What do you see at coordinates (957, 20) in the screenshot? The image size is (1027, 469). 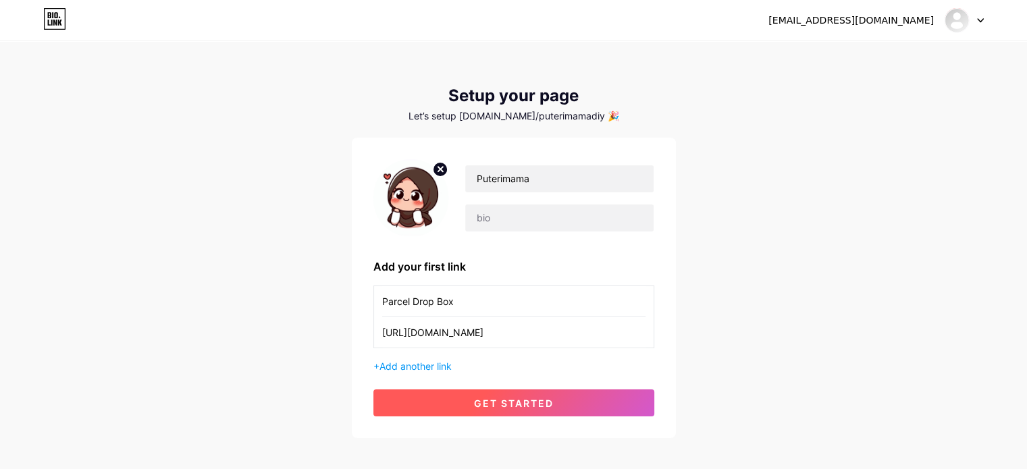 I see `img: Ainul Ismail` at bounding box center [957, 20].